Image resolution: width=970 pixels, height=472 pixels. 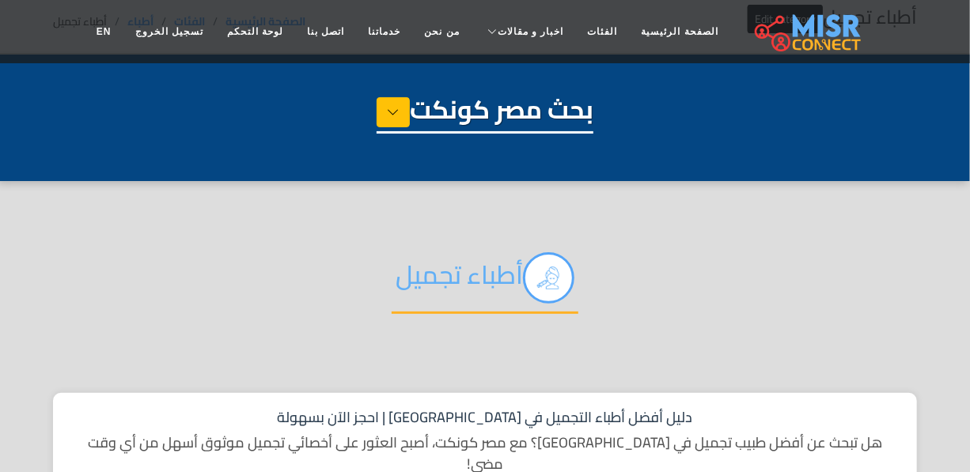 What do you see at coordinates (485, 114) in the screenshot?
I see `h1: بحث مصر كونكت` at bounding box center [485, 114].